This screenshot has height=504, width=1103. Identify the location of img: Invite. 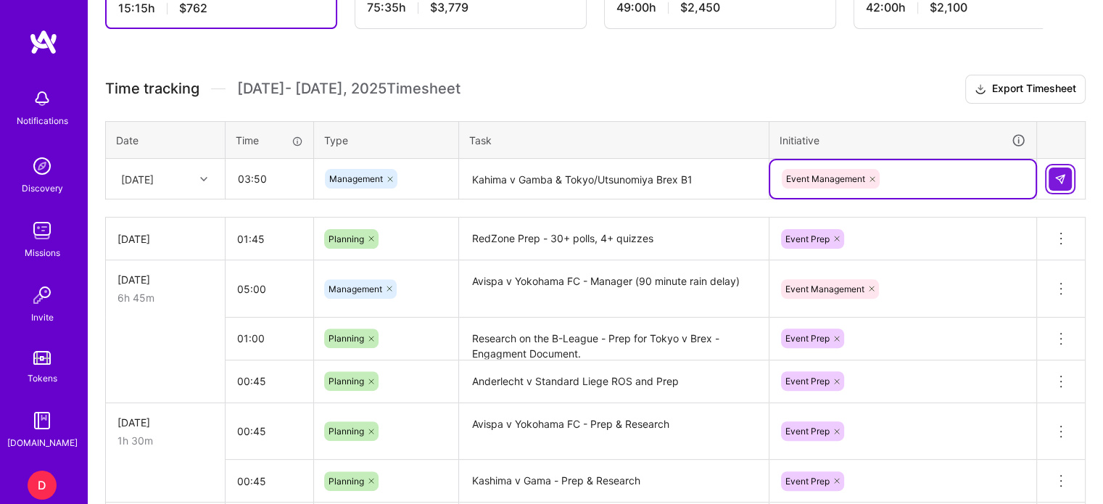
(42, 295).